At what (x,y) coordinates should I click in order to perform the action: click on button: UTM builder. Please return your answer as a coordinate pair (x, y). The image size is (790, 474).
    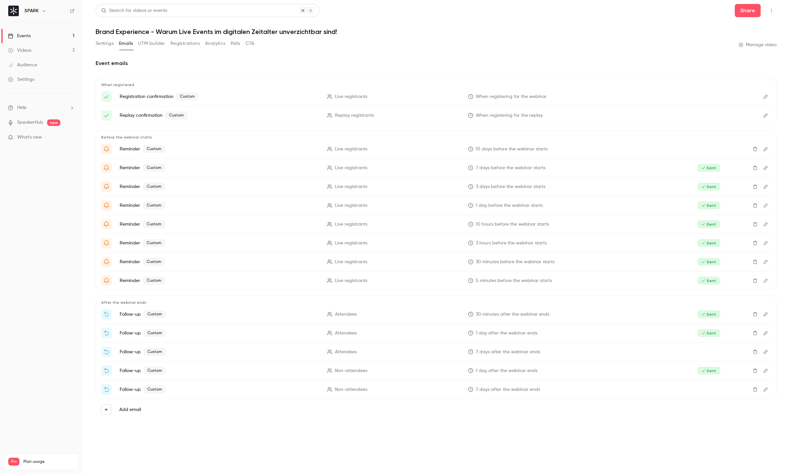
    Looking at the image, I should click on (152, 44).